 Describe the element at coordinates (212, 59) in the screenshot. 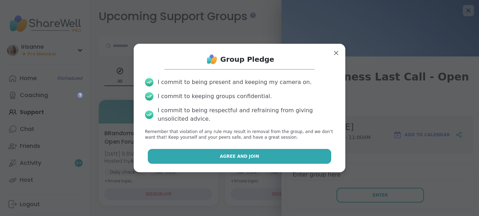

I see `img: ShareWell Logo` at that location.